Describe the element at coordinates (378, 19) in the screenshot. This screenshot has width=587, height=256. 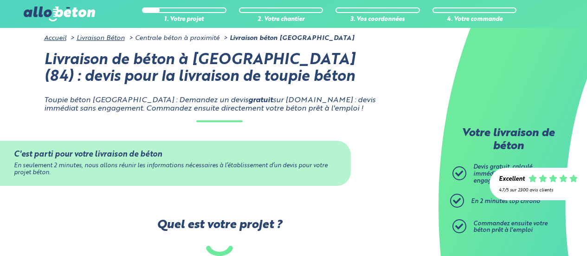
I see `div: 3. Vos coordonnées` at that location.